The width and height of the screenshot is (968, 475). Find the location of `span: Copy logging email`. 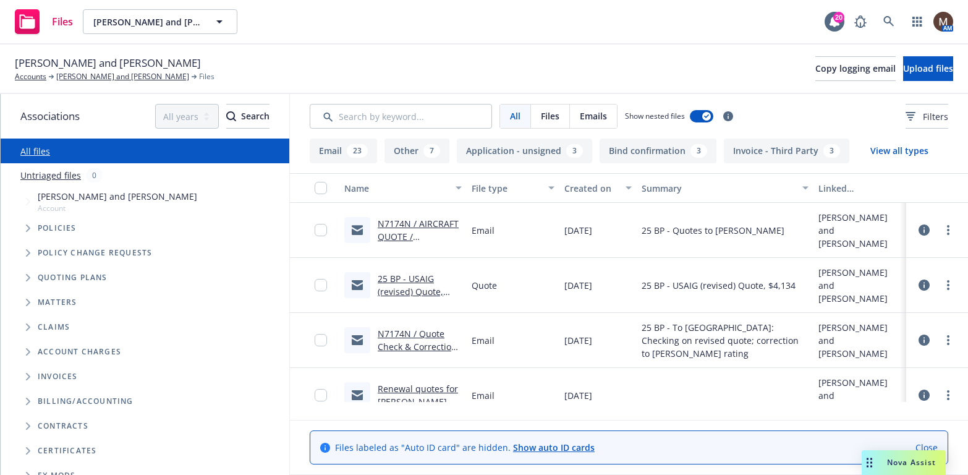

span: Copy logging email is located at coordinates (855, 68).